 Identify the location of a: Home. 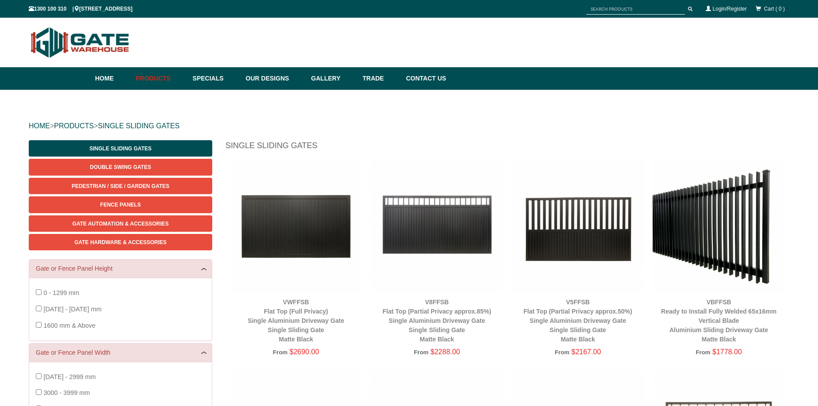
(113, 78).